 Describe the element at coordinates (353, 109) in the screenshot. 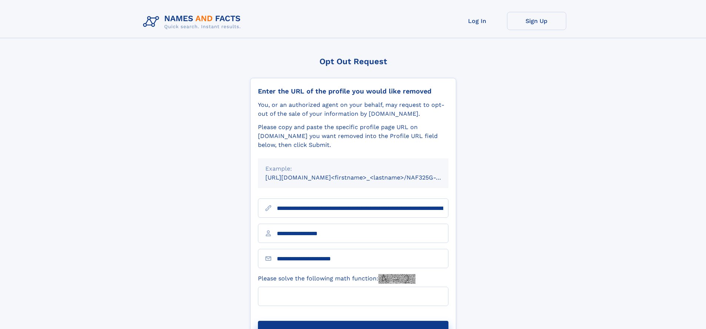

I see `div: You, or an authorized agent on your behalf, may request to opt-out of the sale of your informatio...` at that location.